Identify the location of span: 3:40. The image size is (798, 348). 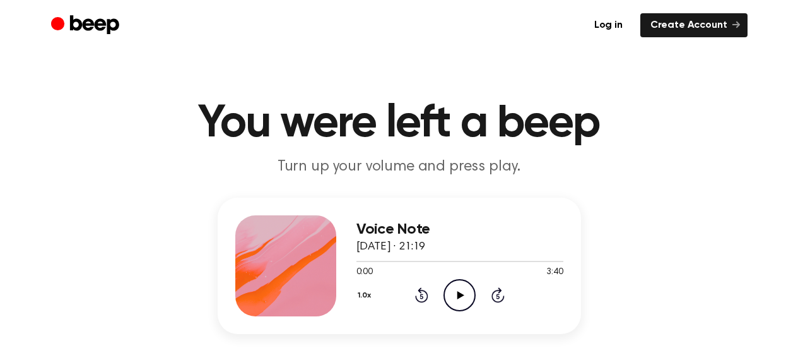
(555, 272).